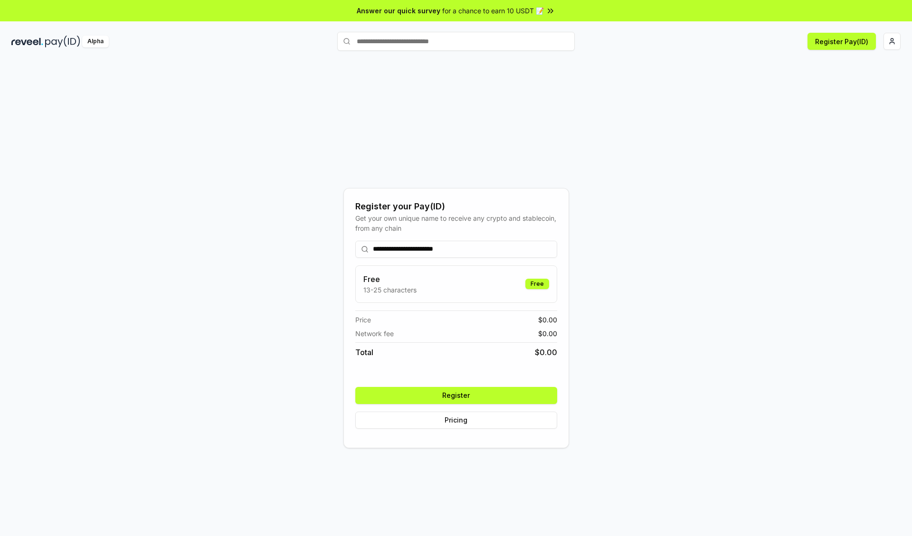  I want to click on button: Pricing, so click(456, 420).